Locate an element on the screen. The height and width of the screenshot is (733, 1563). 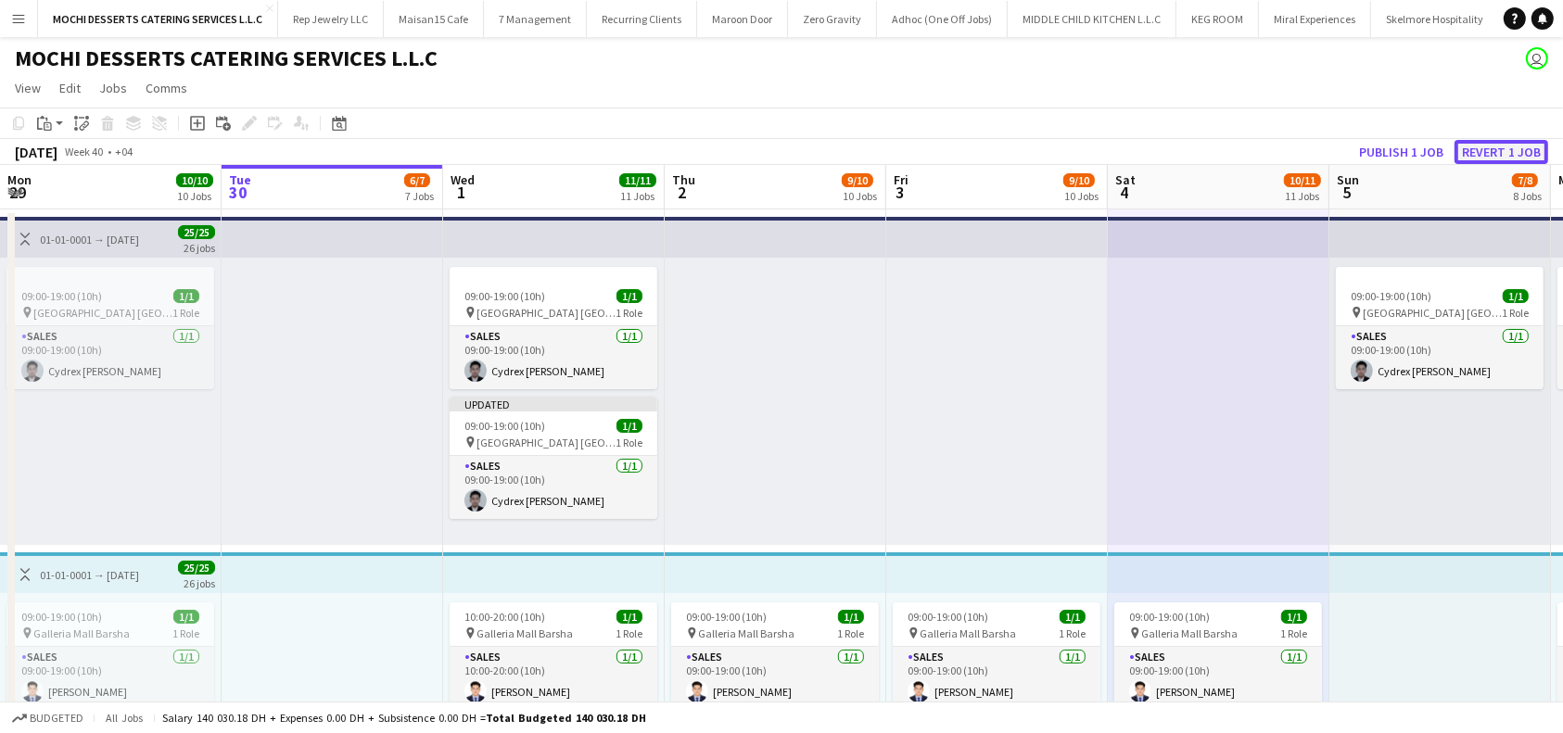
div: Salary 140 030.18 DH + Expenses 0.00 DH + Subsistence 0.00 DH = is located at coordinates (404, 717).